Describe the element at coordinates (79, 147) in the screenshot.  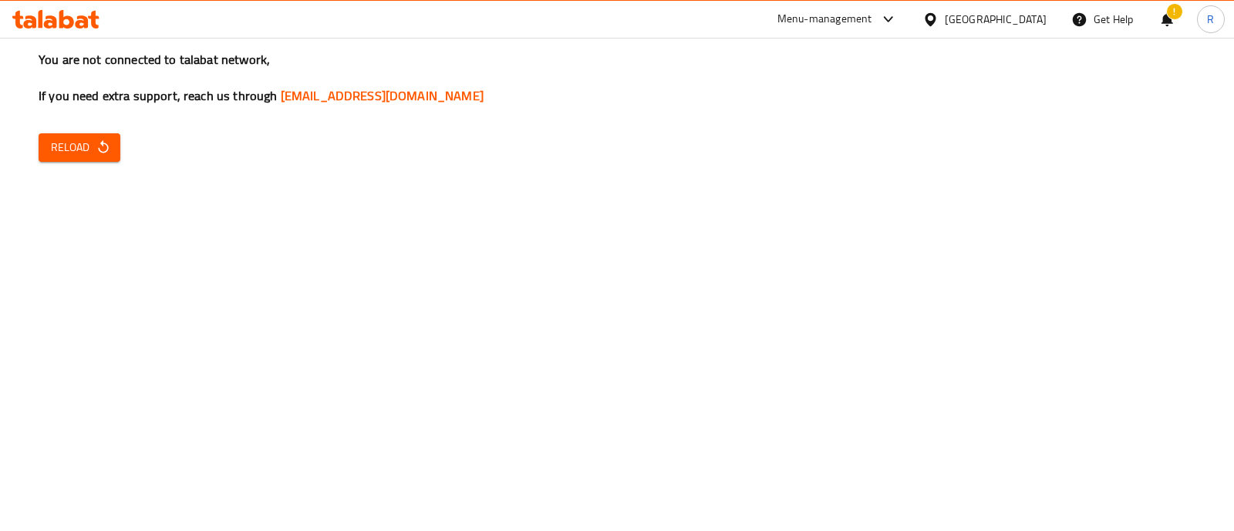
I see `span: Reload` at that location.